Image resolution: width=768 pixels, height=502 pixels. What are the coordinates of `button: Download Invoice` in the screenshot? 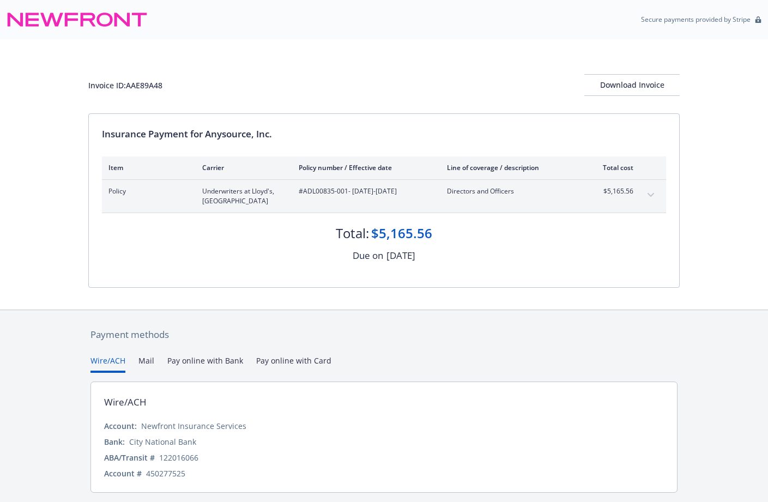 It's located at (632, 85).